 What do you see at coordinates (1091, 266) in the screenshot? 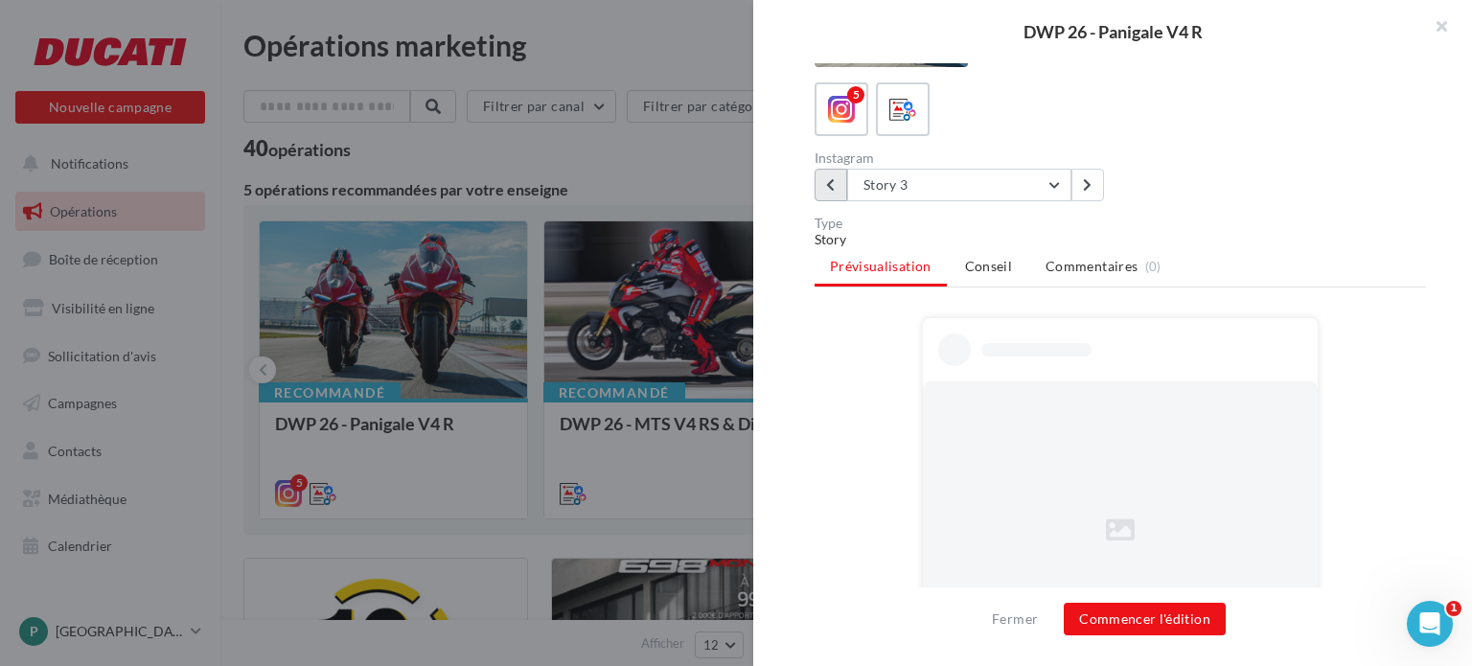
I see `span: Commentaires` at bounding box center [1091, 266].